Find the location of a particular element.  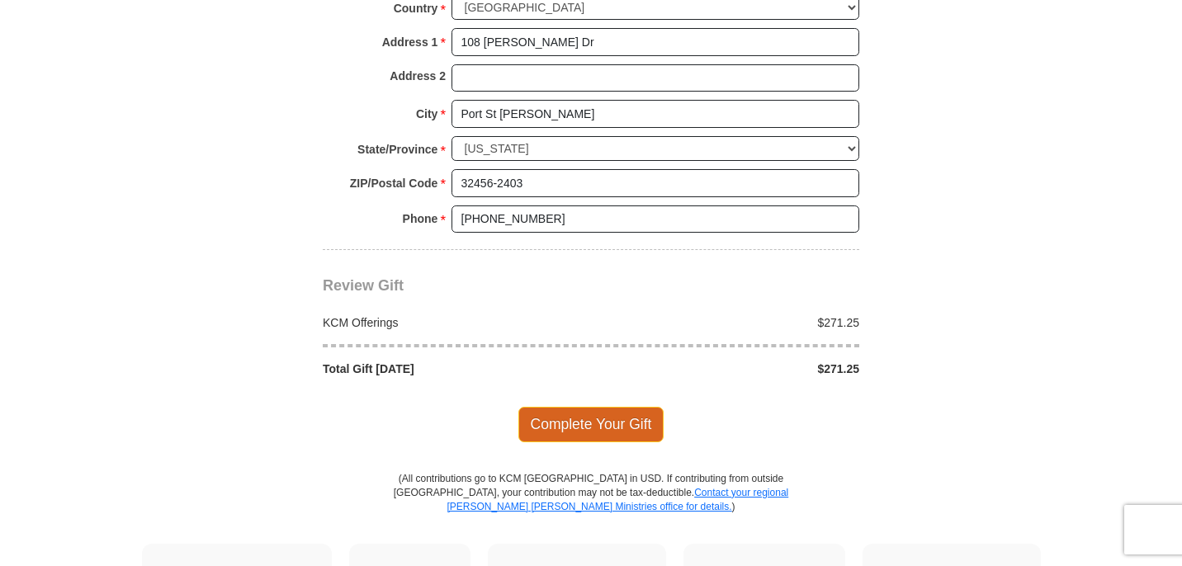

span: Review Gift is located at coordinates (363, 286).